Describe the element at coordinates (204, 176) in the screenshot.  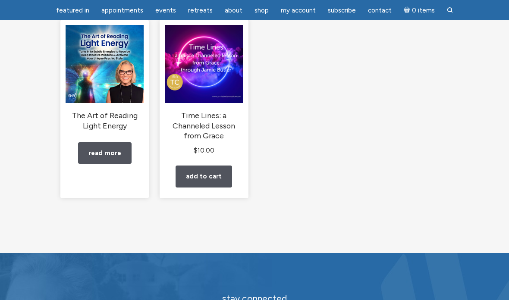
I see `a: Add to cart: “Time Lines: a Channeled Lesson from Grace”` at that location.